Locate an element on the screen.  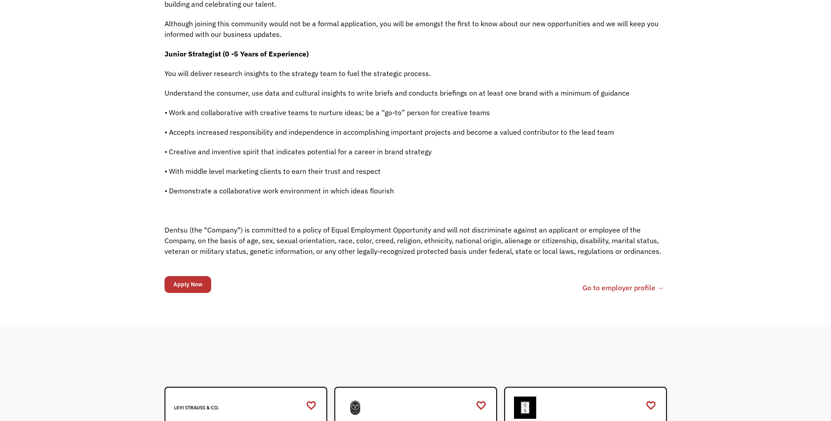
p: • With middle level marketing clients to earn their trust and respect is located at coordinates (416, 171).